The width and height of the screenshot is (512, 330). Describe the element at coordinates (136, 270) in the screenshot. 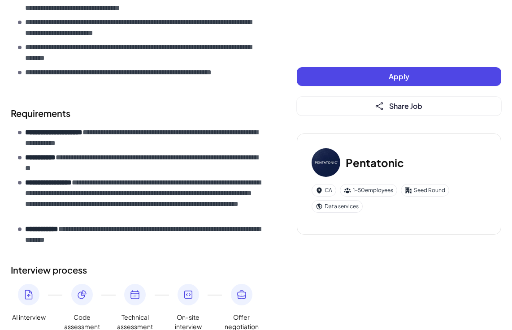

I see `h2: Interview process` at that location.